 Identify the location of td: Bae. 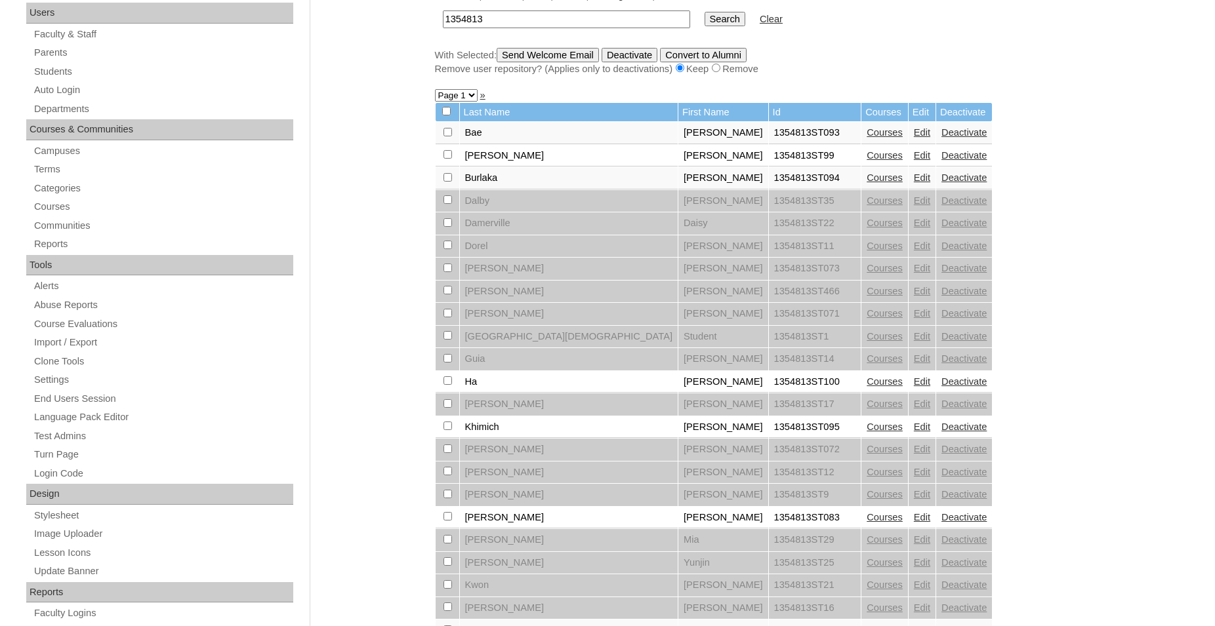
(569, 133).